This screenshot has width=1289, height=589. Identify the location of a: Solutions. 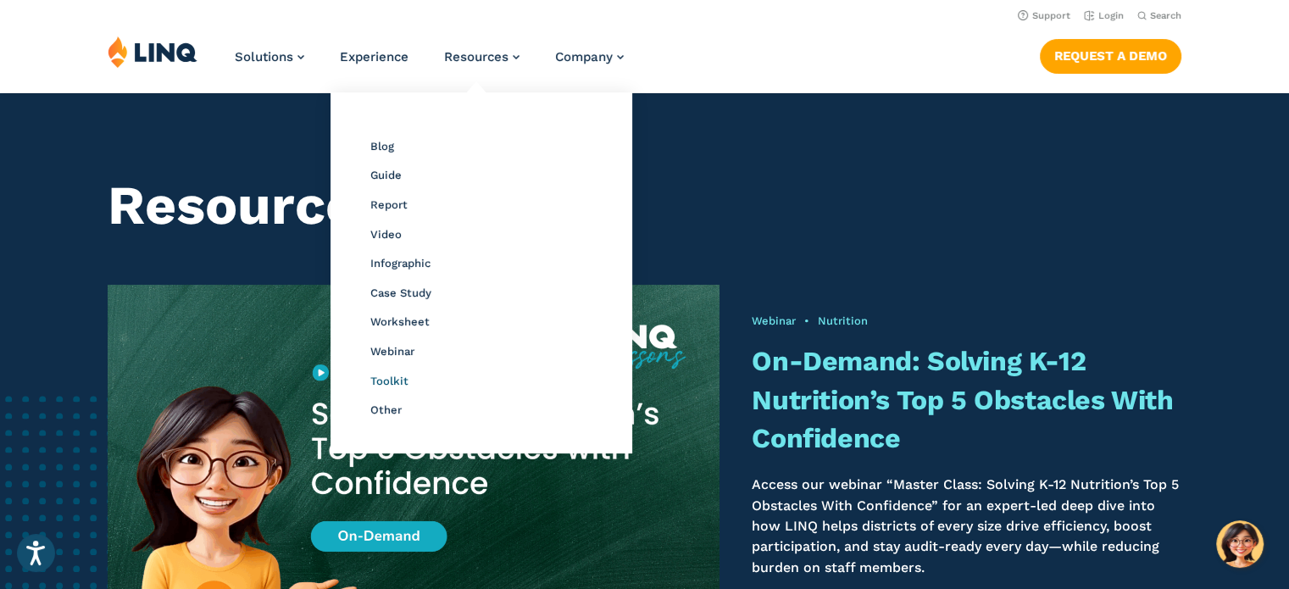
(269, 57).